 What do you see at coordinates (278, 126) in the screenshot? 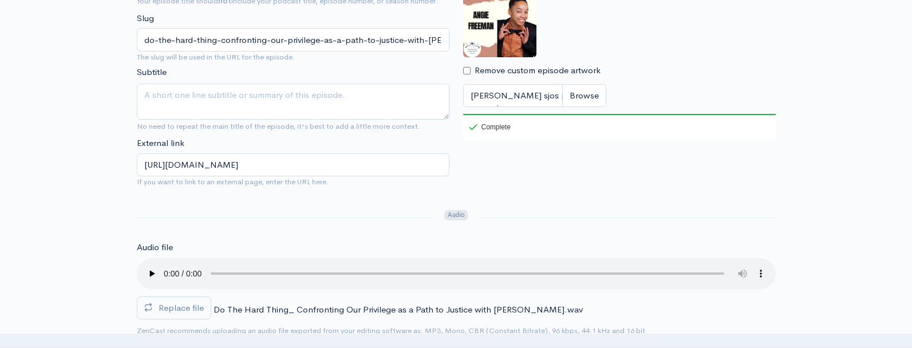
I see `small: No need to repeat the main title of the episode, it's best to add a little more context.` at bounding box center [278, 126].